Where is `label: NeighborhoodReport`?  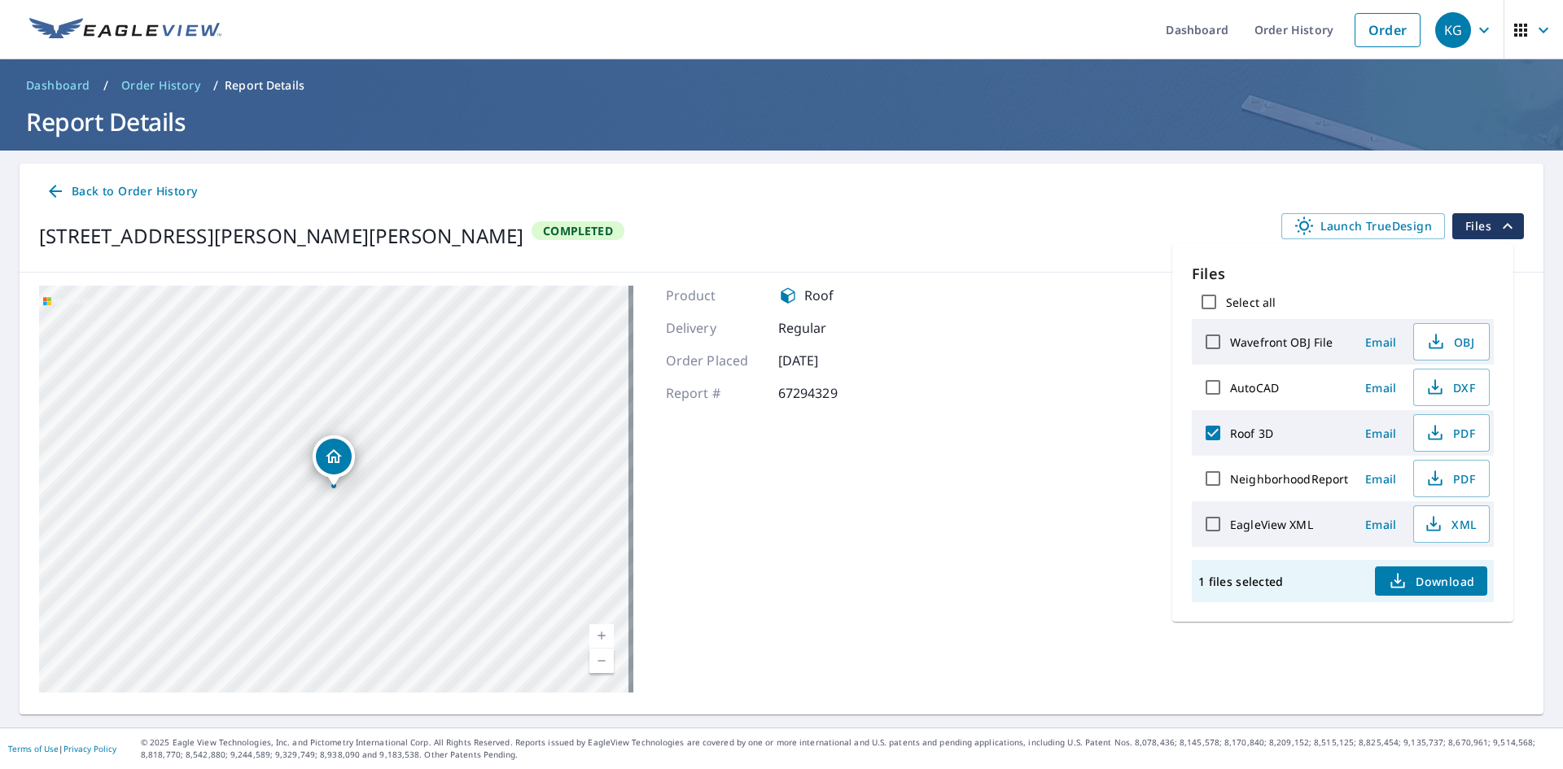 label: NeighborhoodReport is located at coordinates (1289, 479).